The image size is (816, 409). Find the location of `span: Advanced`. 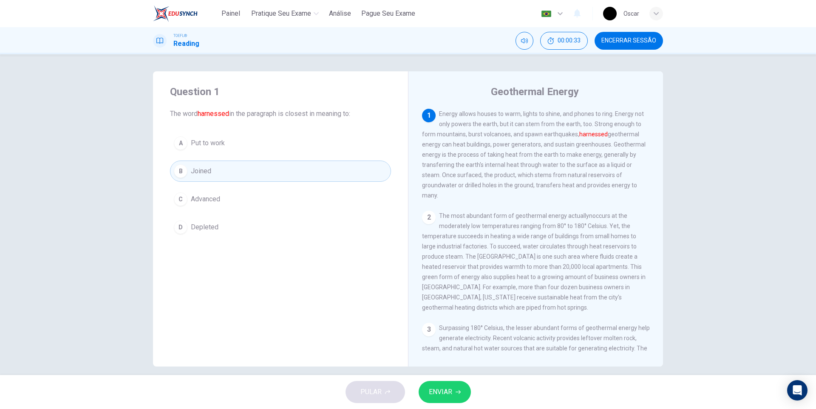

span: Advanced is located at coordinates (205, 199).